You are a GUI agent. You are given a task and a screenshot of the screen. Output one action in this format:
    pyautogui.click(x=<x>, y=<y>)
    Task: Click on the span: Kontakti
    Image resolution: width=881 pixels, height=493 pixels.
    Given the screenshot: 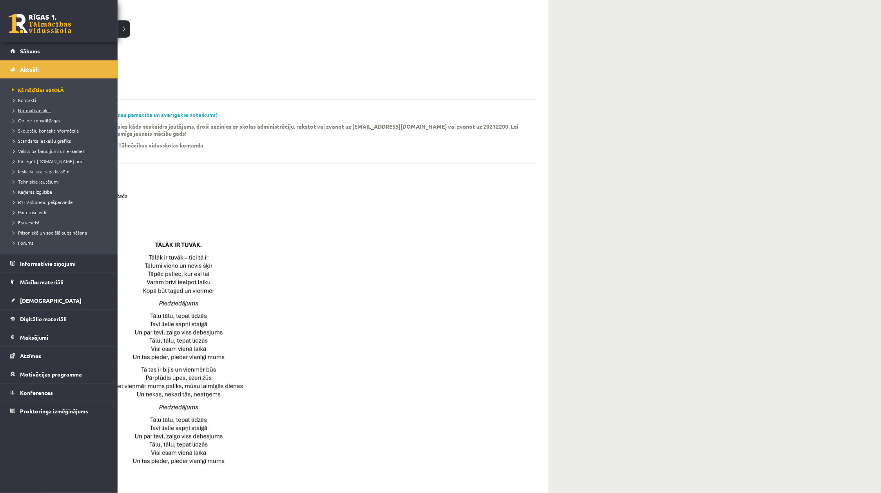 What is the action you would take?
    pyautogui.click(x=23, y=100)
    